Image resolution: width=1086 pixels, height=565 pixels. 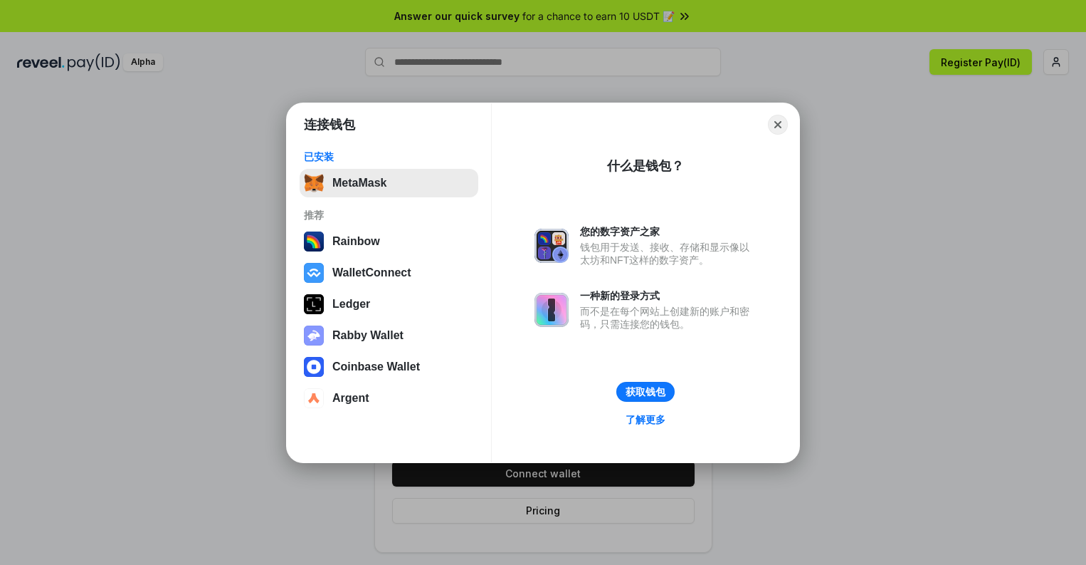 What do you see at coordinates (389, 398) in the screenshot?
I see `button: Argent` at bounding box center [389, 398].